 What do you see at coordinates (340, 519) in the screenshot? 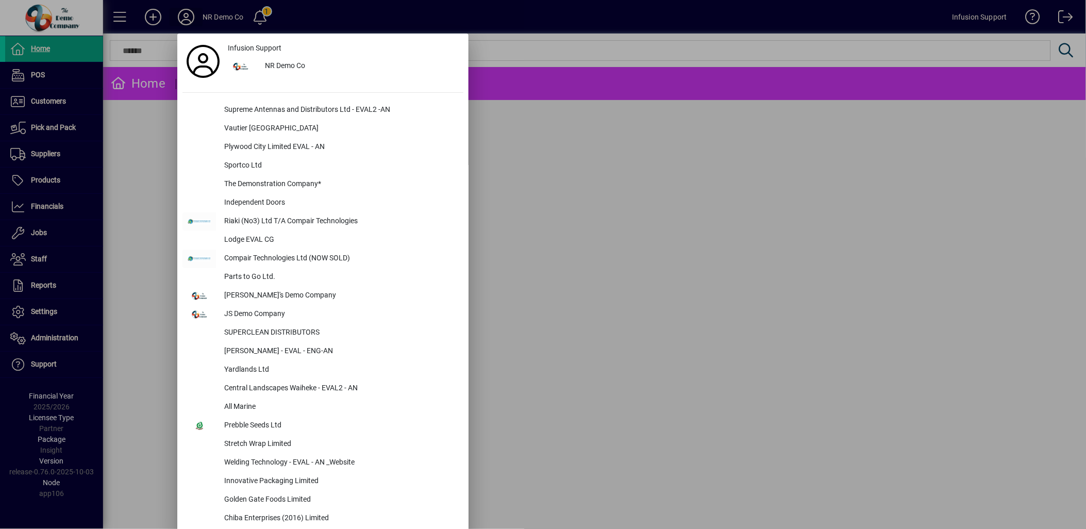
I see `div: Chiba Enterprises (2016) Limited` at bounding box center [340, 519].